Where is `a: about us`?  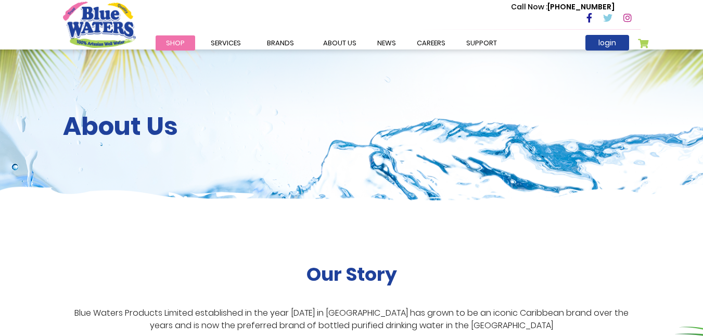 a: about us is located at coordinates (340, 43).